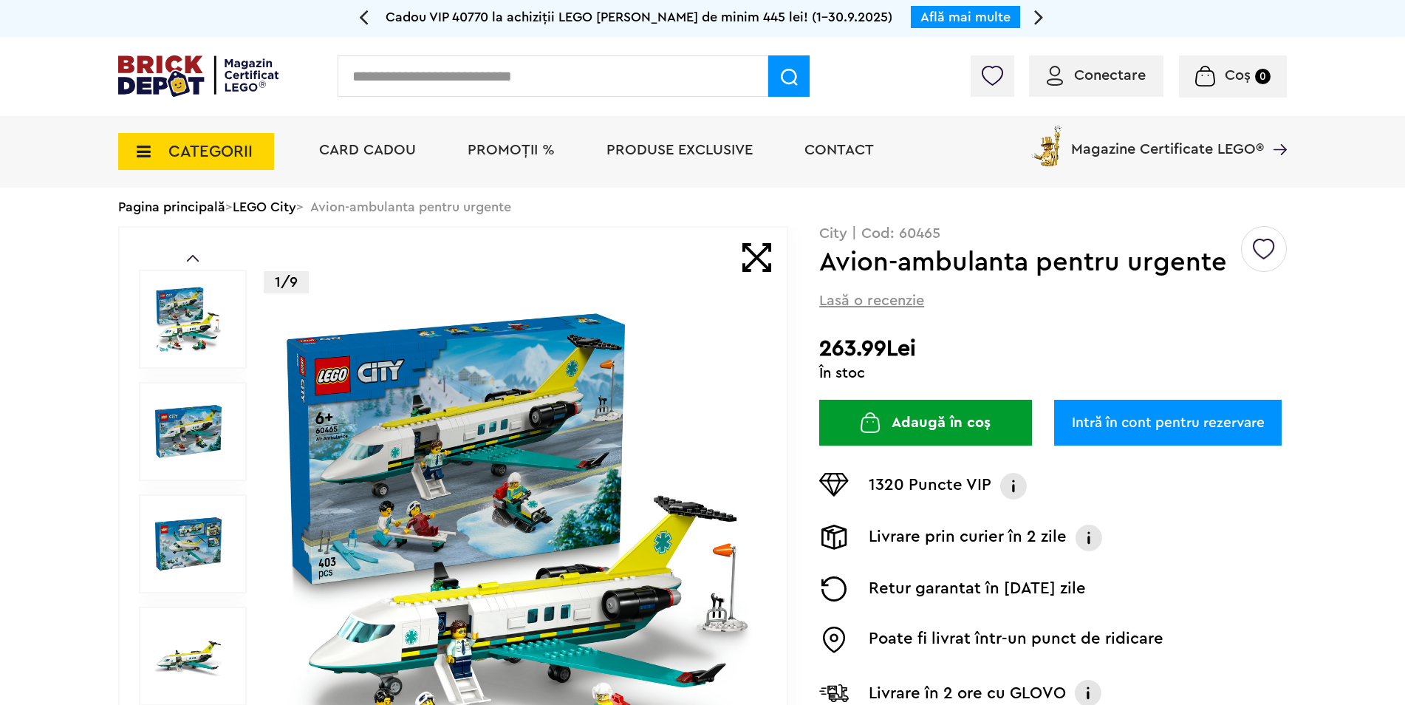 This screenshot has width=1405, height=705. Describe the element at coordinates (702, 207) in the screenshot. I see `div: > > Avion-ambulanta pentru urgente` at that location.